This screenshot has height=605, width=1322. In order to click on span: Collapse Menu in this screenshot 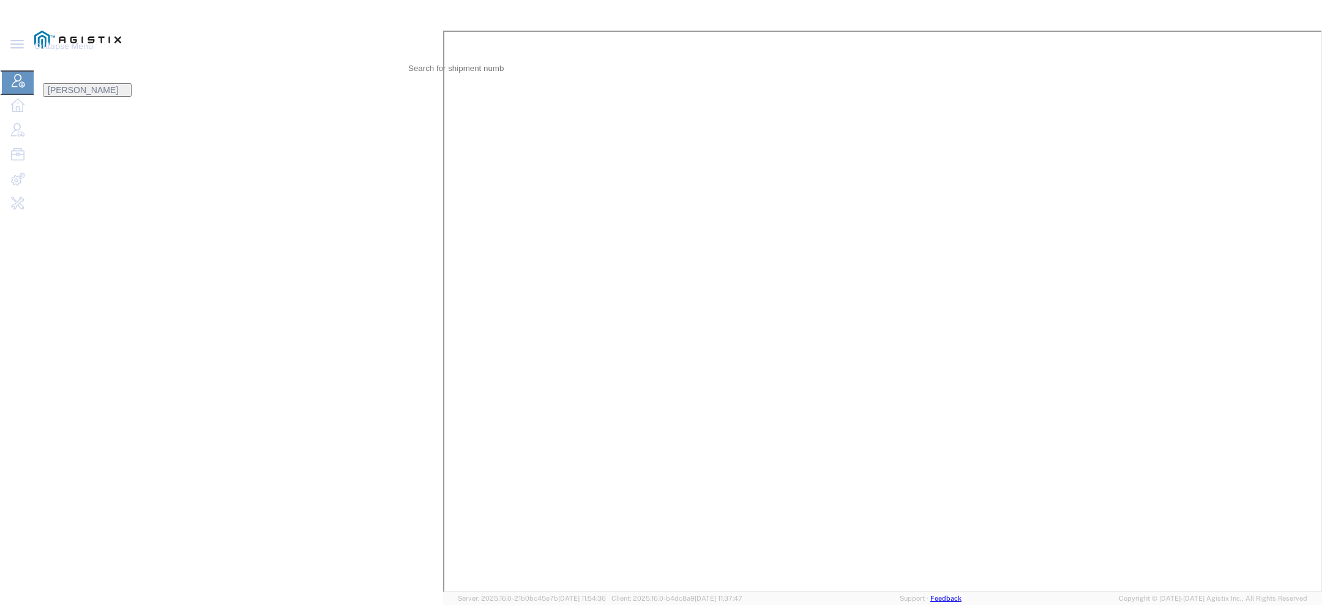, I will do `click(68, 46)`.